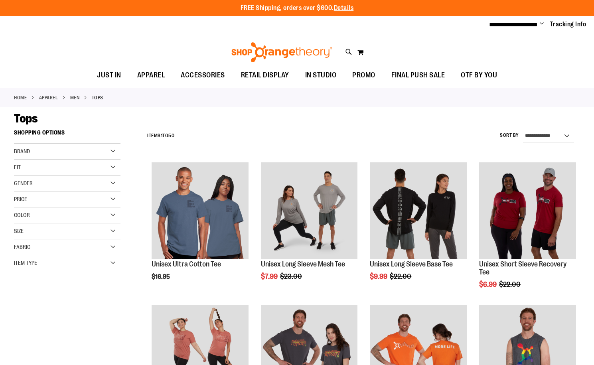 This screenshot has width=594, height=365. I want to click on span: Gender, so click(23, 183).